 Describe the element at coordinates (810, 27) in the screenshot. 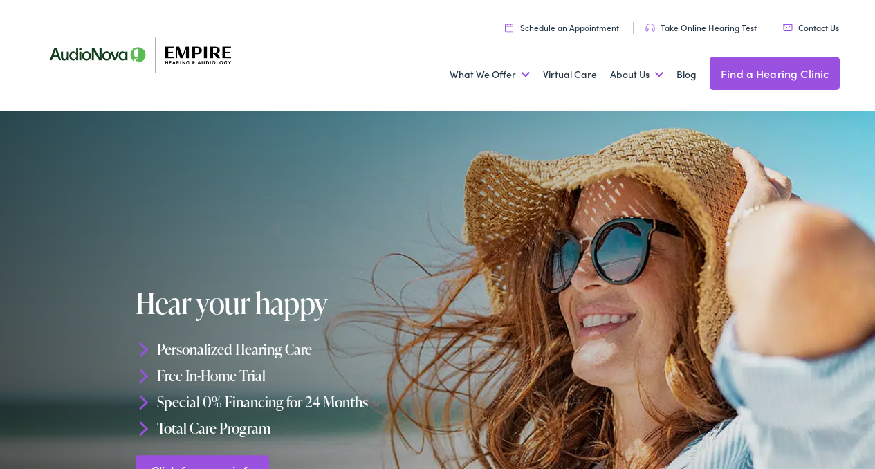

I see `a: Contact Us` at that location.